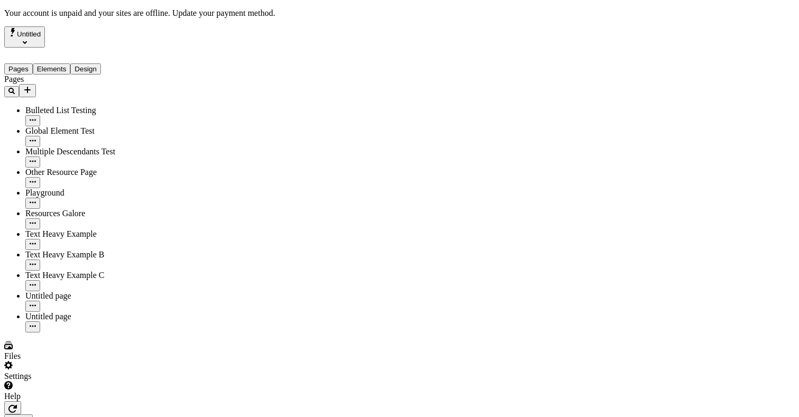  Describe the element at coordinates (52, 69) in the screenshot. I see `button: Elements` at that location.